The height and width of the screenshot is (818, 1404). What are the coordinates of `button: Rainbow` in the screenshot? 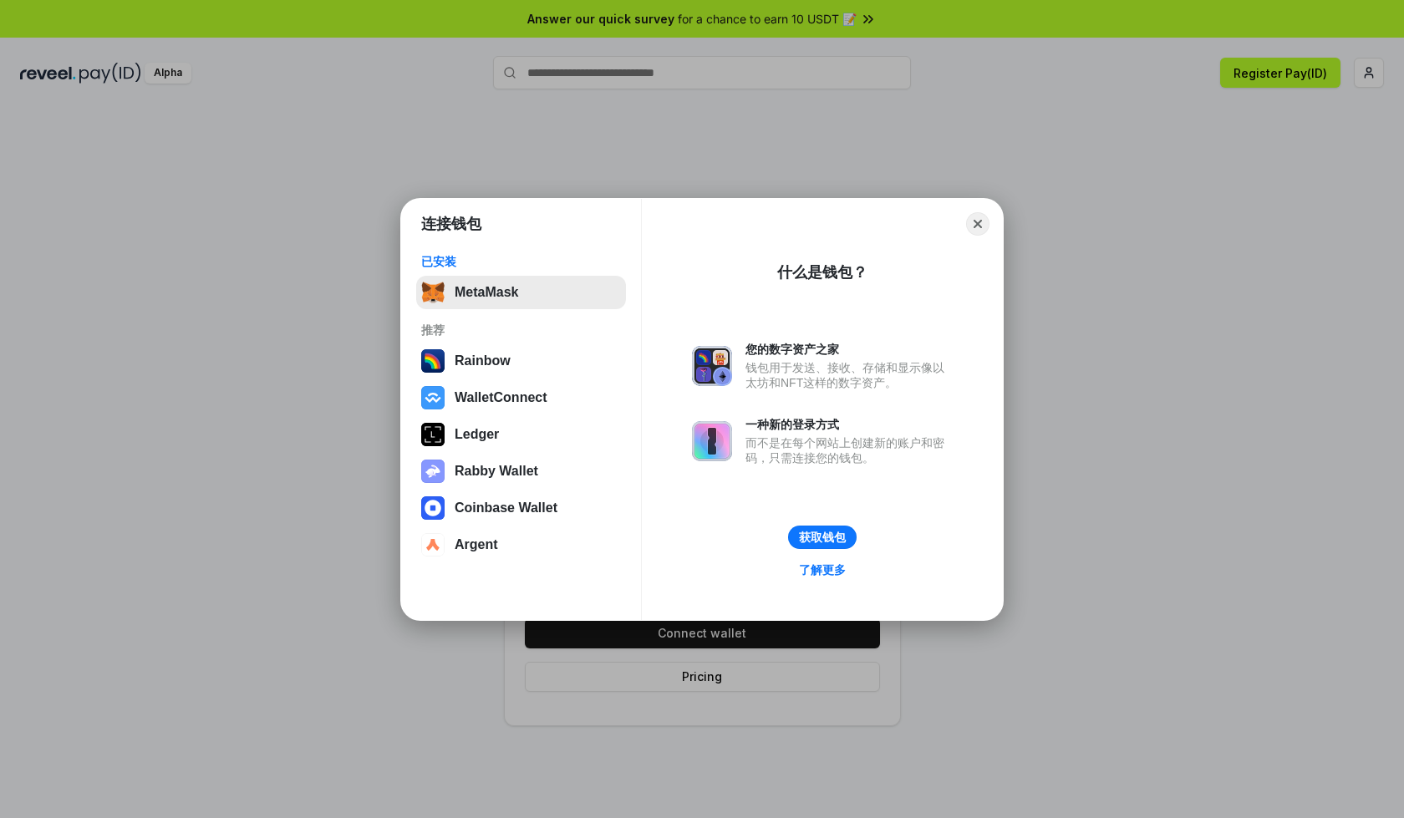 It's located at (521, 361).